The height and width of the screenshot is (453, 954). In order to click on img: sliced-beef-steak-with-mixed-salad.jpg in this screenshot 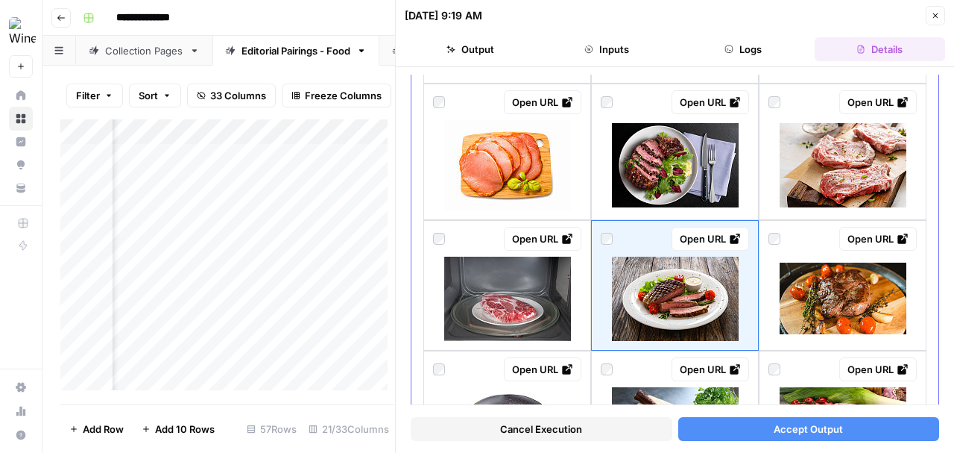, I will do `click(675, 165)`.